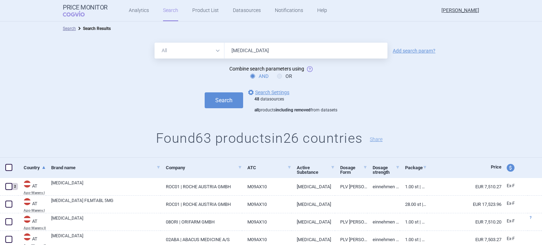 Image resolution: width=542 pixels, height=245 pixels. Describe the element at coordinates (224, 100) in the screenshot. I see `button: Search` at that location.